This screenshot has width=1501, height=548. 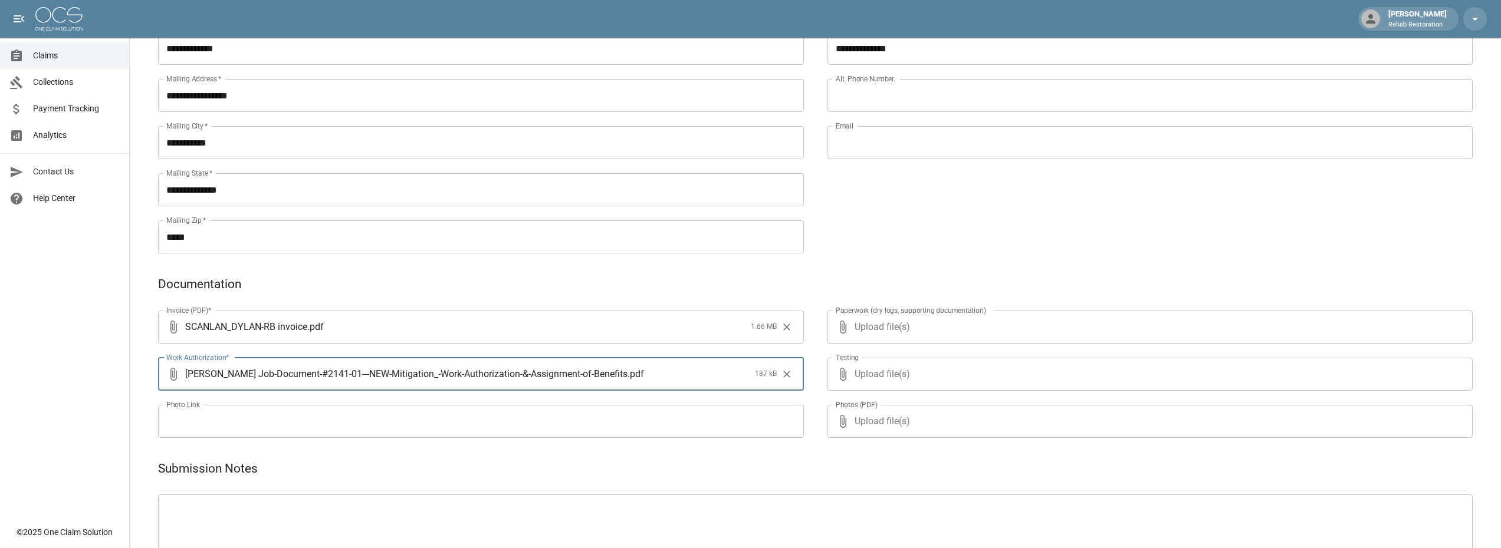 What do you see at coordinates (847, 357) in the screenshot?
I see `label: Testing` at bounding box center [847, 357].